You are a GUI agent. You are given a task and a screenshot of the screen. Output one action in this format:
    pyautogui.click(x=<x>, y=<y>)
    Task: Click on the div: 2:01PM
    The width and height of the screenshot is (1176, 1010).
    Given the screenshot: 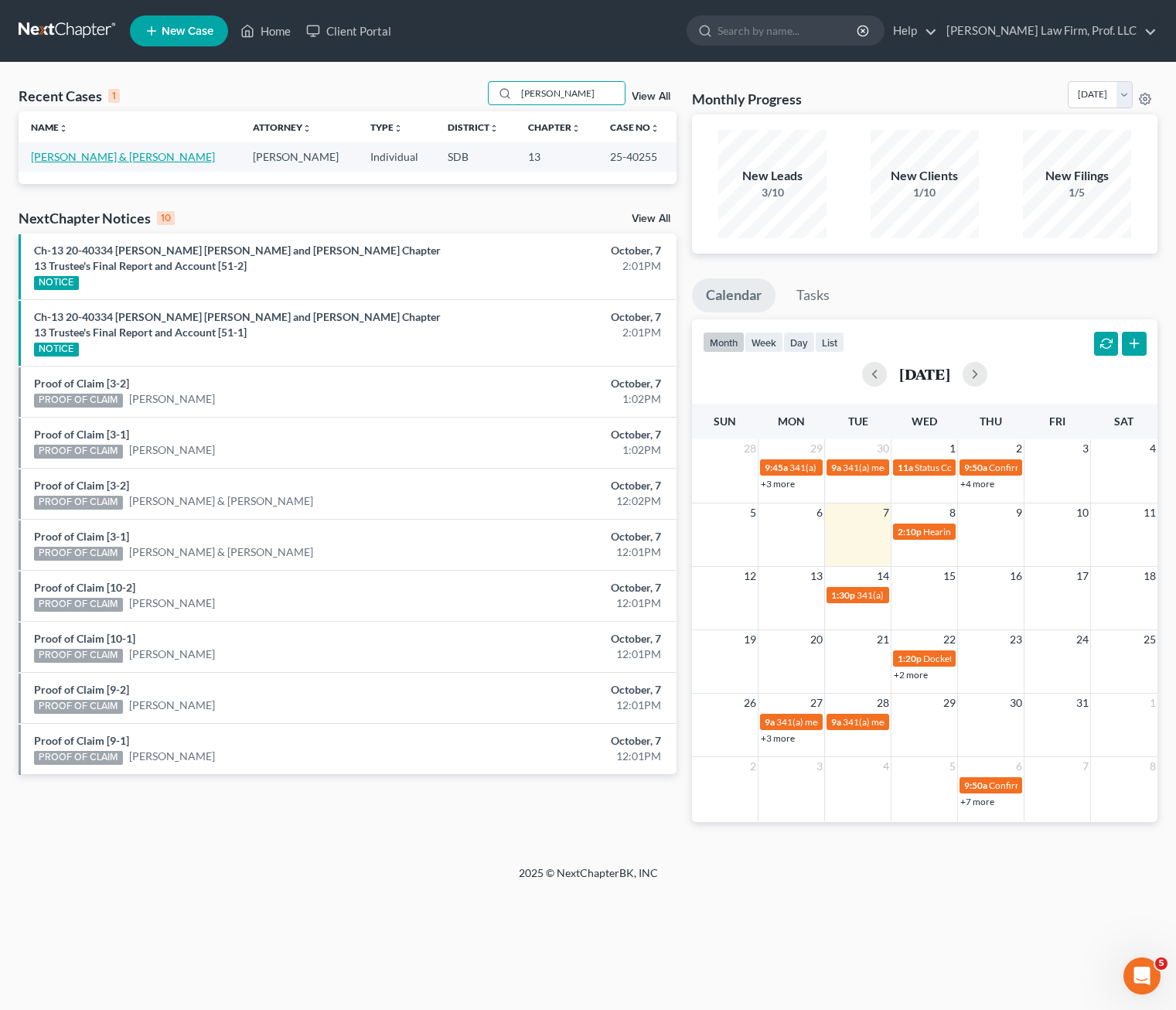 What is the action you would take?
    pyautogui.click(x=562, y=333)
    